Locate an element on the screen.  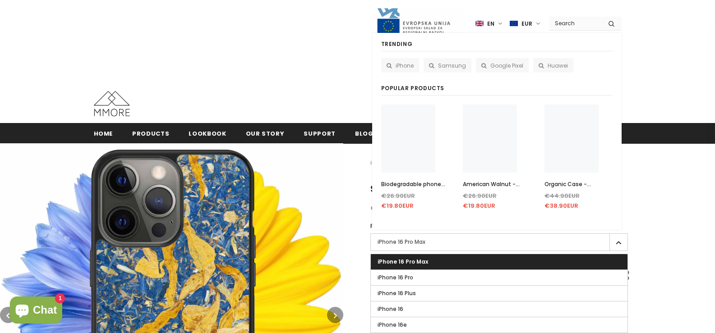
a: Products is located at coordinates (151, 133).